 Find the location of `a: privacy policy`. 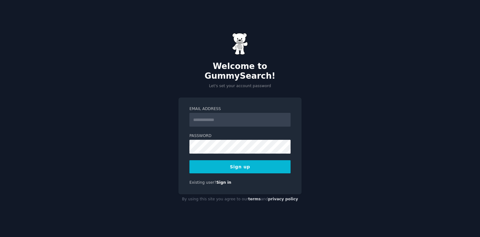

a: privacy policy is located at coordinates (283, 199).